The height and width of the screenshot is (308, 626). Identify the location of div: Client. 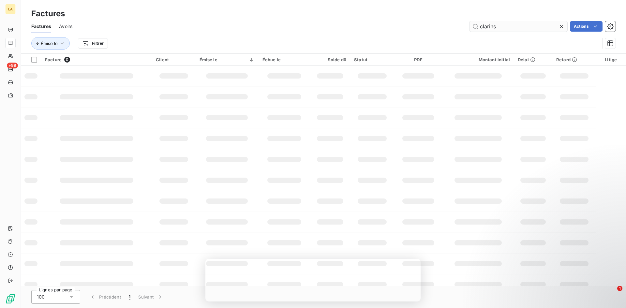
(174, 60).